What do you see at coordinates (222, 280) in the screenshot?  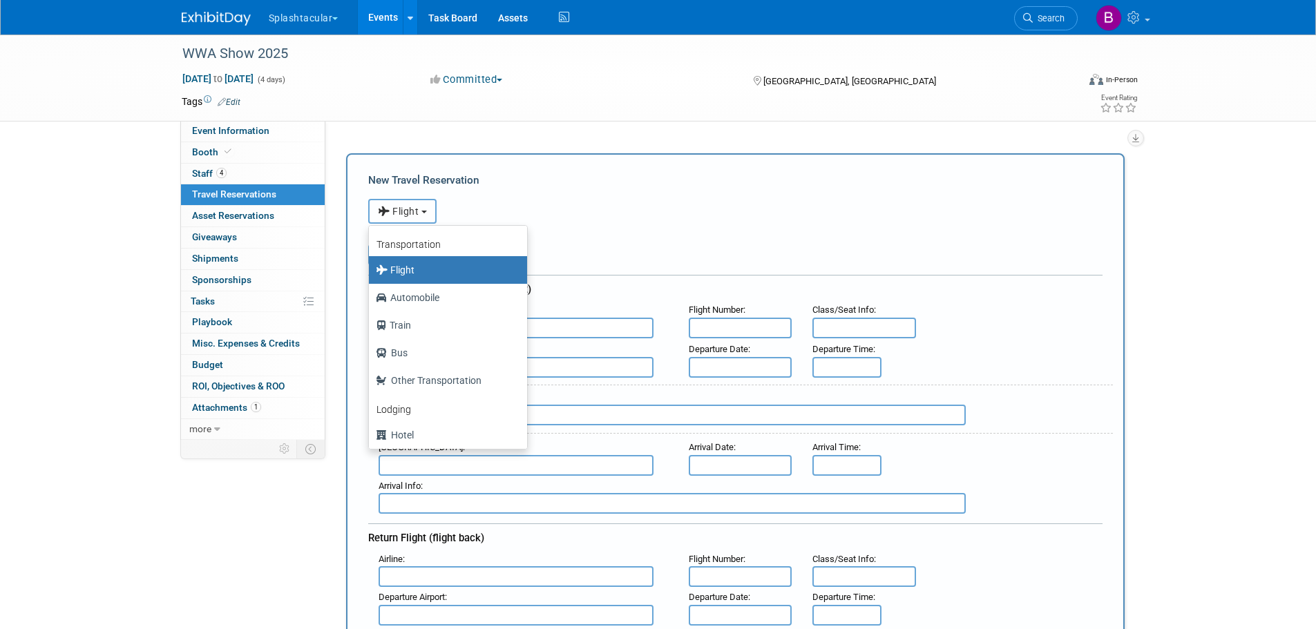 I see `span: Sponsorships` at bounding box center [222, 280].